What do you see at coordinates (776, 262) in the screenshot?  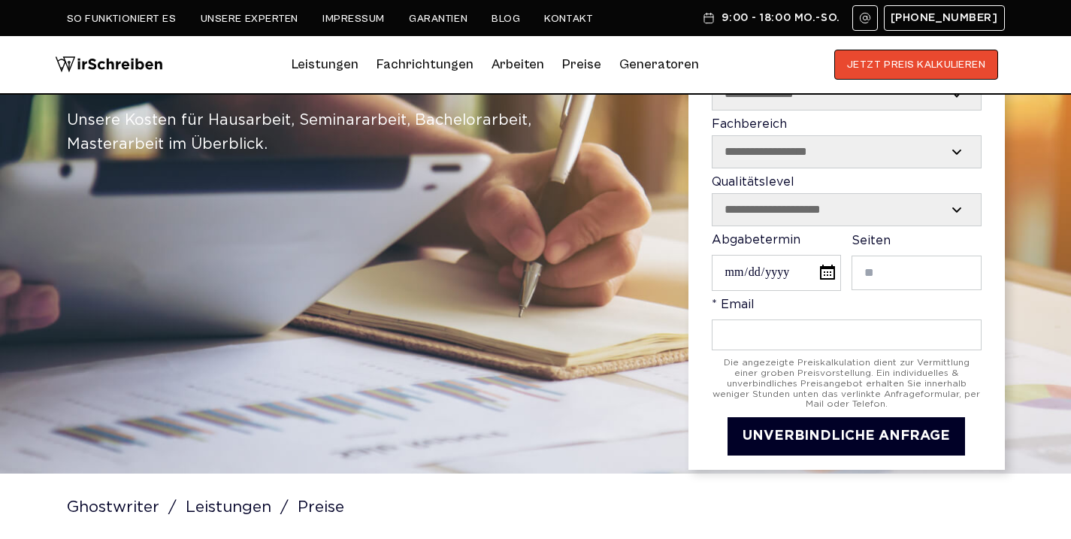 I see `label: Abgabetermin` at bounding box center [776, 262].